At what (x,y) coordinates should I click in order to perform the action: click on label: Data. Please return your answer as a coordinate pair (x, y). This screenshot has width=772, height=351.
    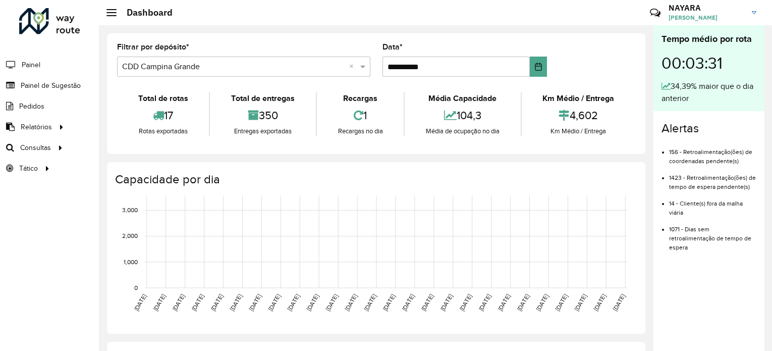
    Looking at the image, I should click on (393, 47).